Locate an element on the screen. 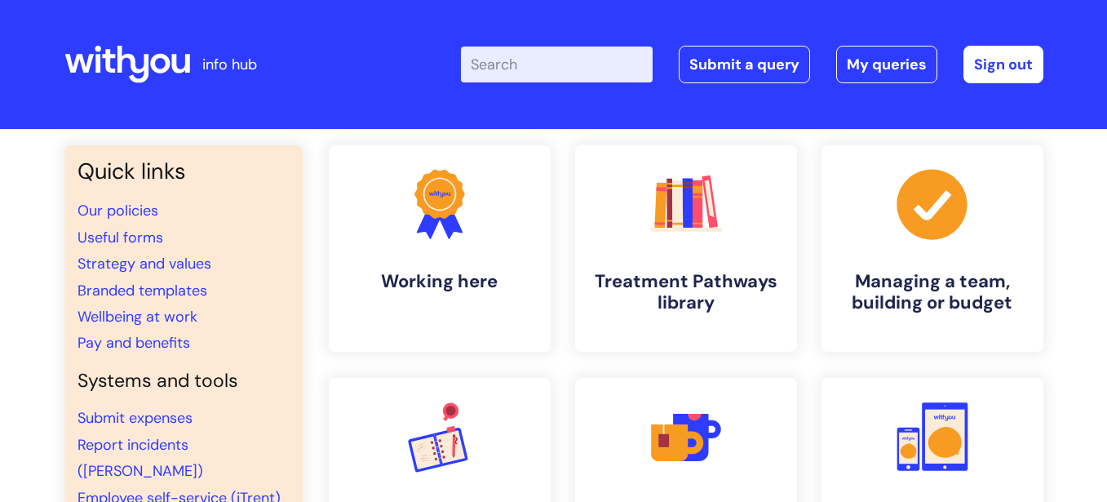 The image size is (1107, 502). a: Working here is located at coordinates (440, 248).